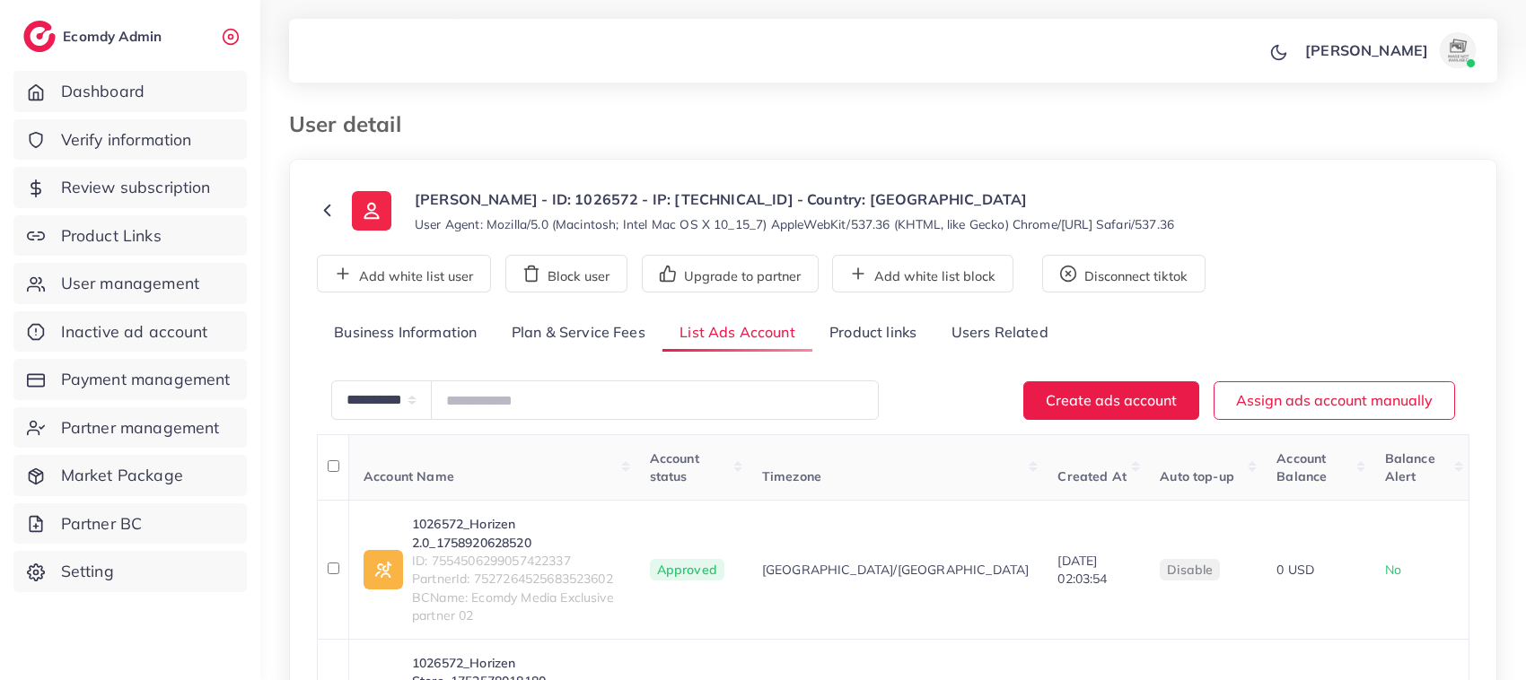 The width and height of the screenshot is (1526, 680). What do you see at coordinates (1301, 468) in the screenshot?
I see `span: Account Balance` at bounding box center [1301, 468].